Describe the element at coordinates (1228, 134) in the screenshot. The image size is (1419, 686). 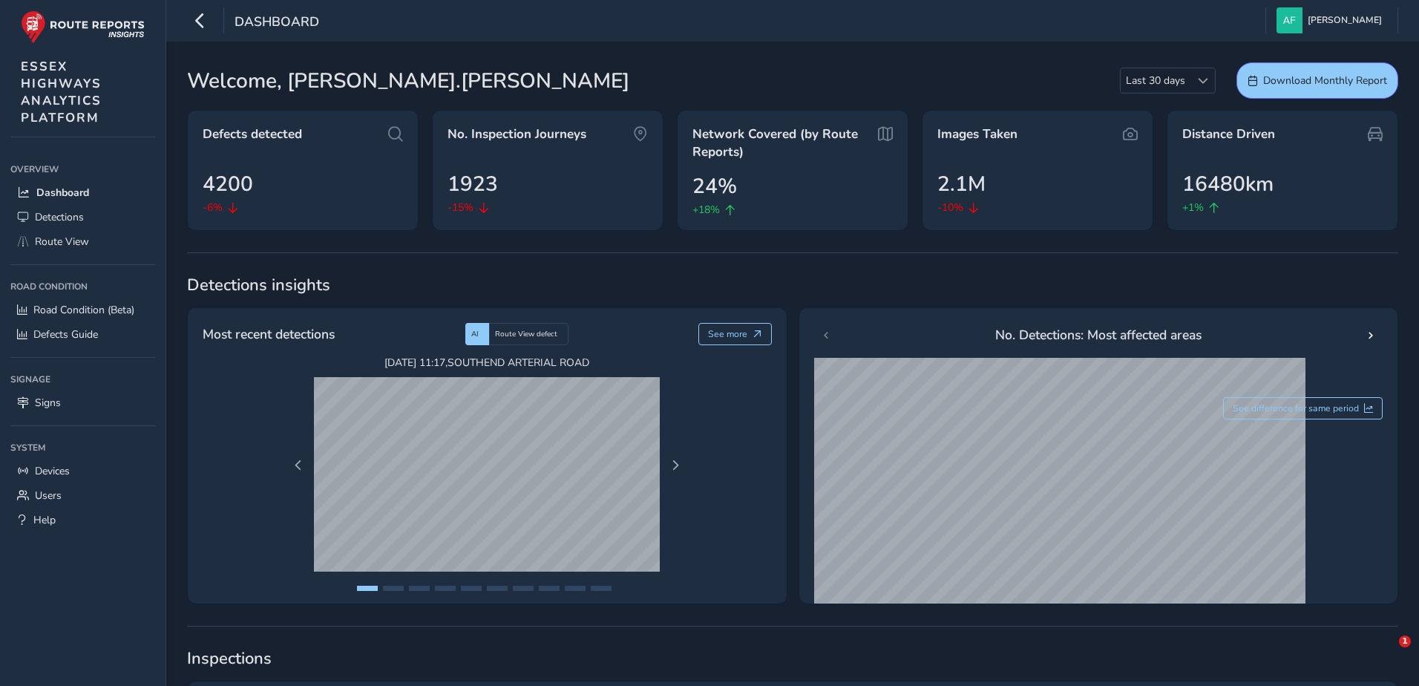
I see `span: Distance Driven` at that location.